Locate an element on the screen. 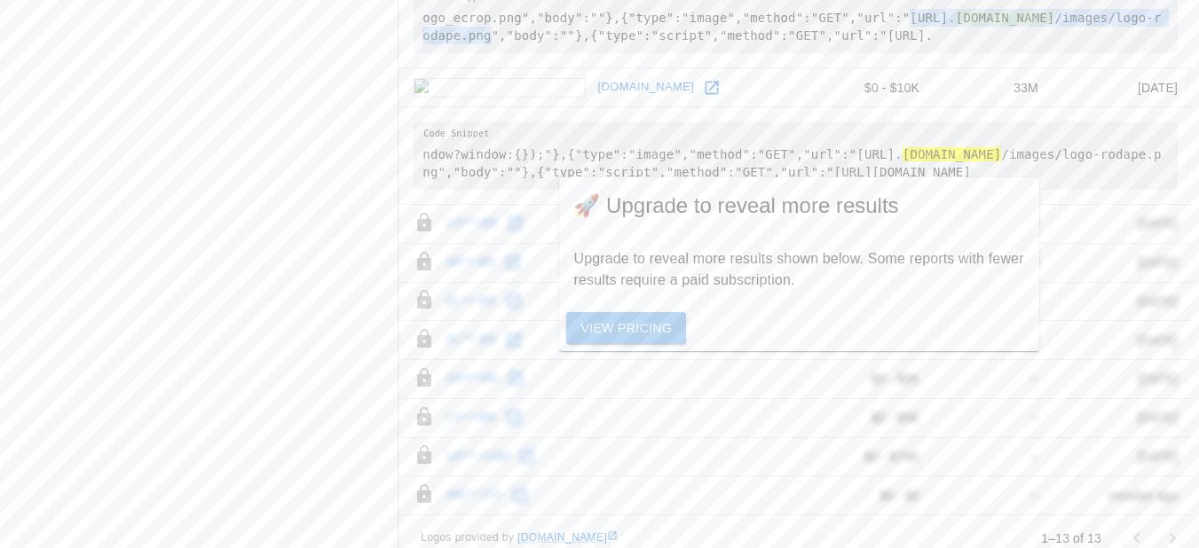 The width and height of the screenshot is (1199, 548). img: aconox.com.br icon is located at coordinates (500, 88).